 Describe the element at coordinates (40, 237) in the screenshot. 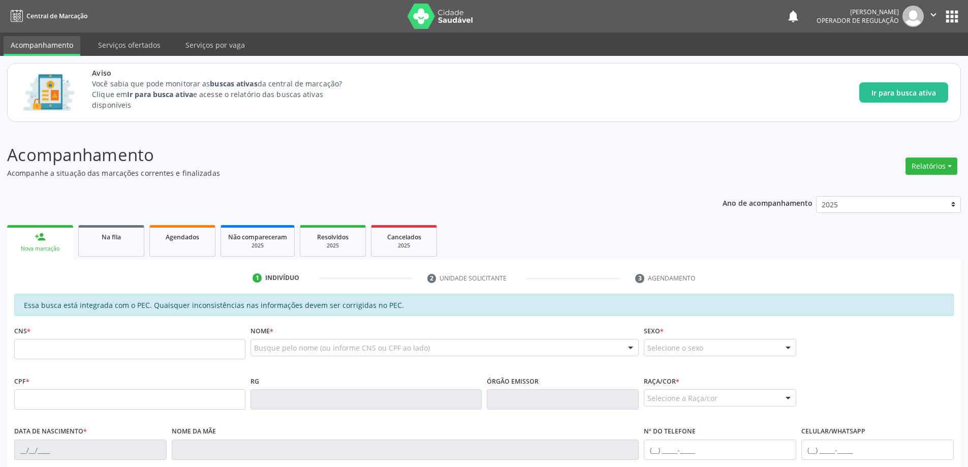

I see `div: person_add` at that location.